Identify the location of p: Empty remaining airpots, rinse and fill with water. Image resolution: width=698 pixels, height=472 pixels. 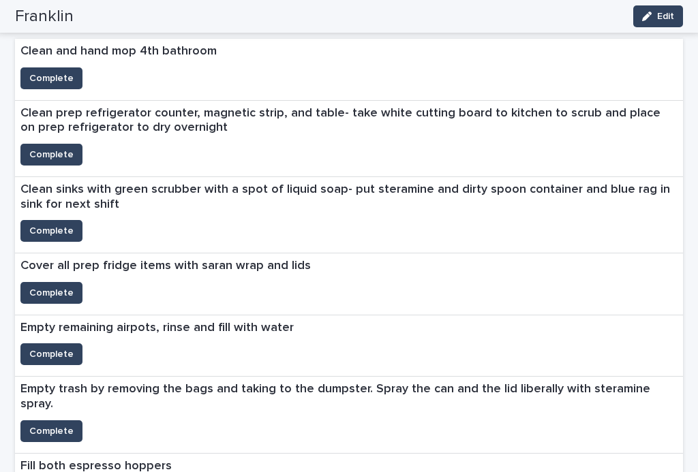
(157, 329).